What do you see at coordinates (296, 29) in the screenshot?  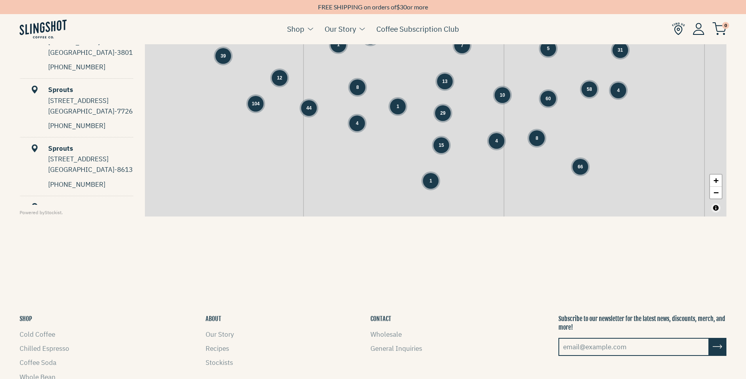 I see `a: Shop` at bounding box center [296, 29].